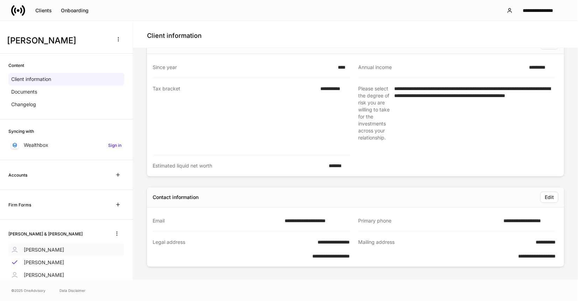 This screenshot has width=578, height=301. What do you see at coordinates (549, 197) in the screenshot?
I see `div: Edit` at bounding box center [549, 197].